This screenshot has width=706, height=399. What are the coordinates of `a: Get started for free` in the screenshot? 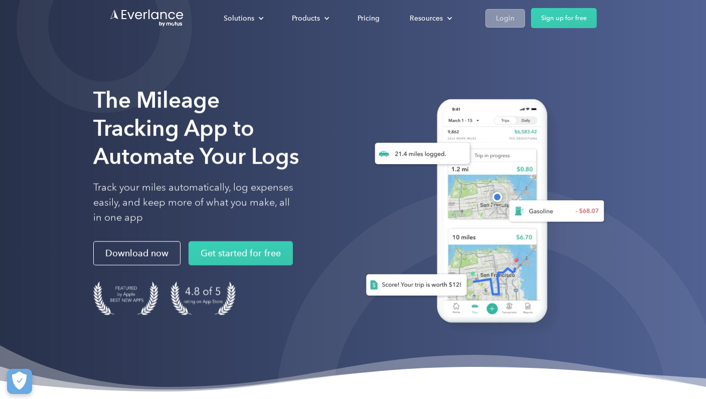 It's located at (241, 253).